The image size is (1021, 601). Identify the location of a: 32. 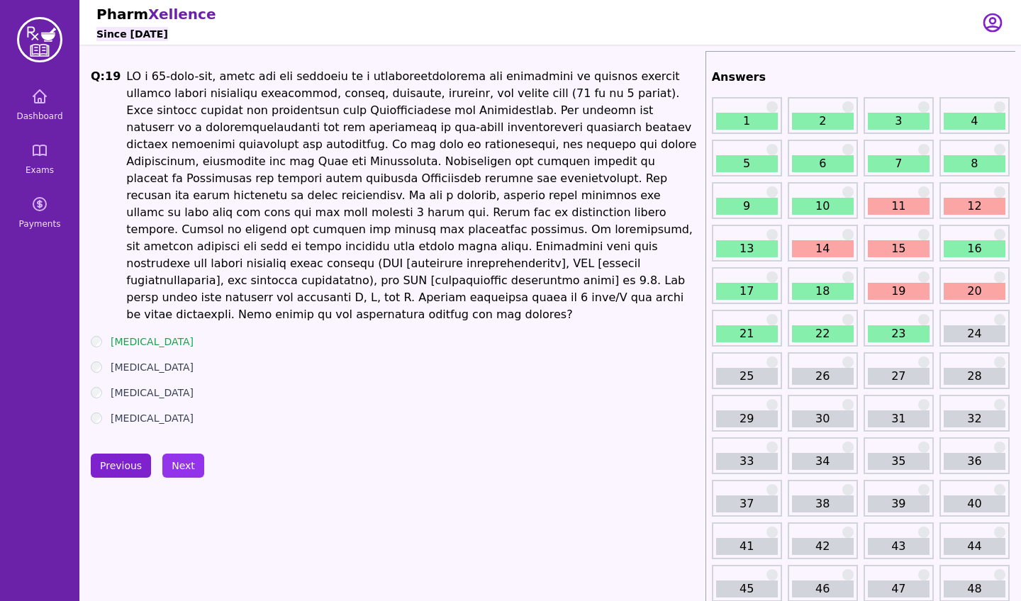
(974, 419).